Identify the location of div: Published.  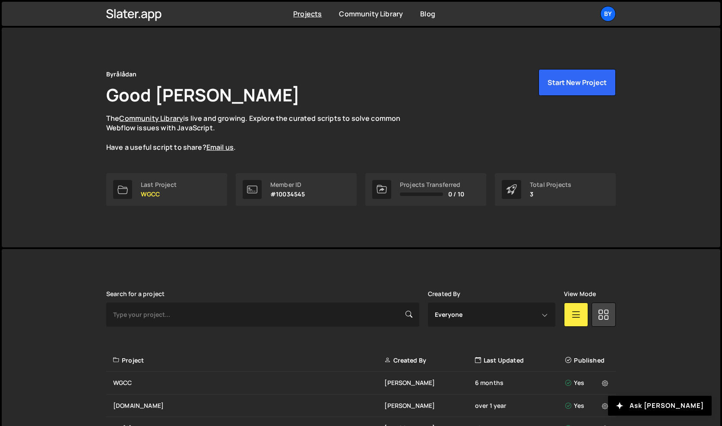
(588, 361).